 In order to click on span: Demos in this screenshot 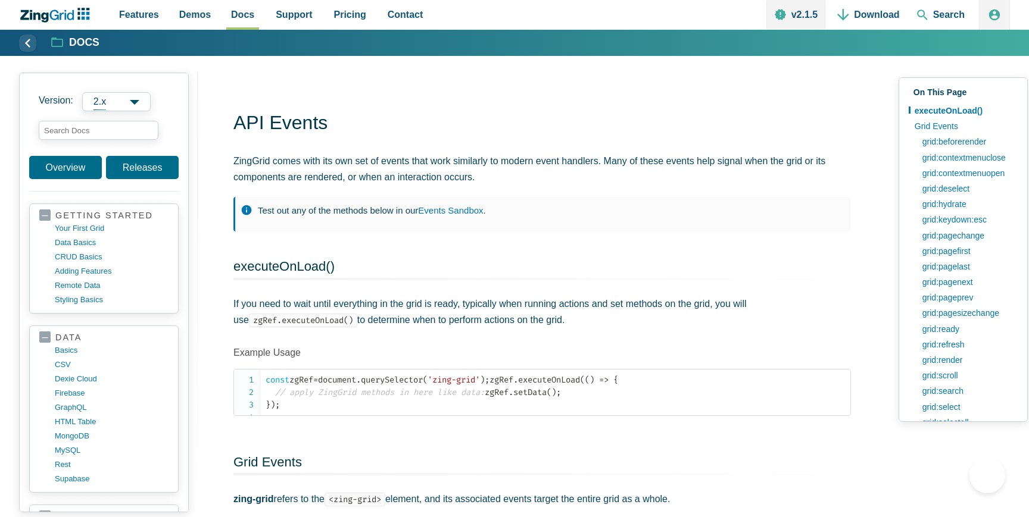, I will do `click(195, 14)`.